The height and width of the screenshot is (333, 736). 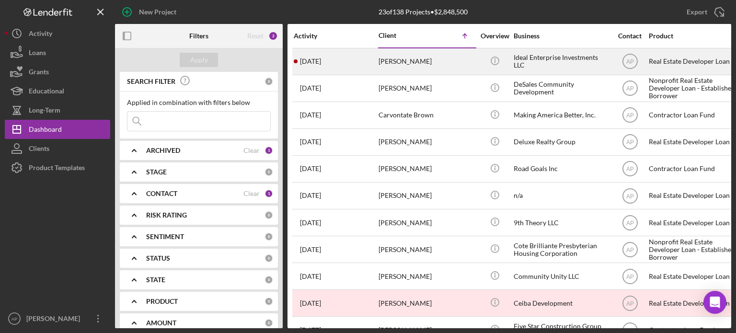 I want to click on b: STATUS, so click(x=158, y=258).